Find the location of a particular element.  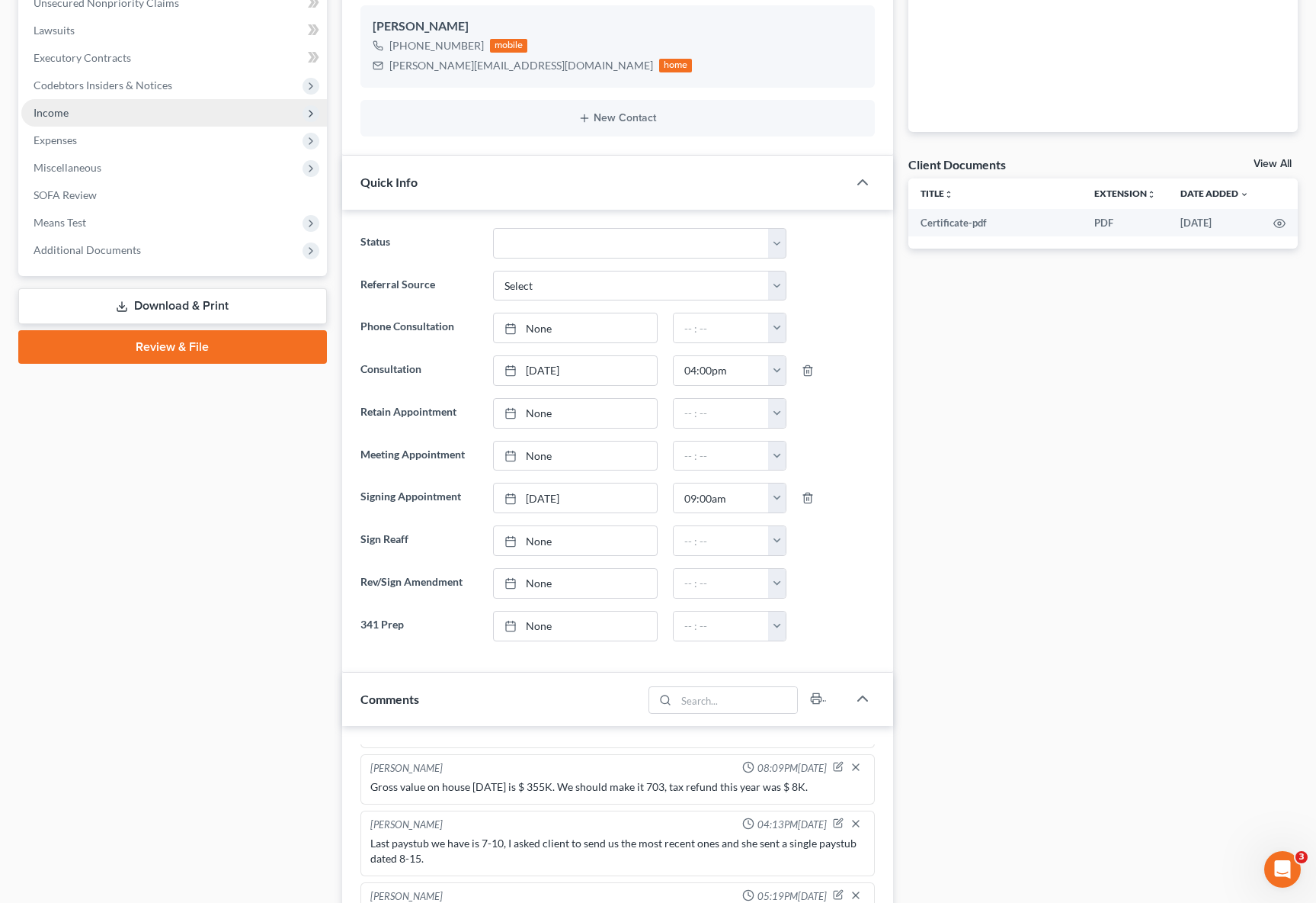

label: Consultation is located at coordinates (419, 370).